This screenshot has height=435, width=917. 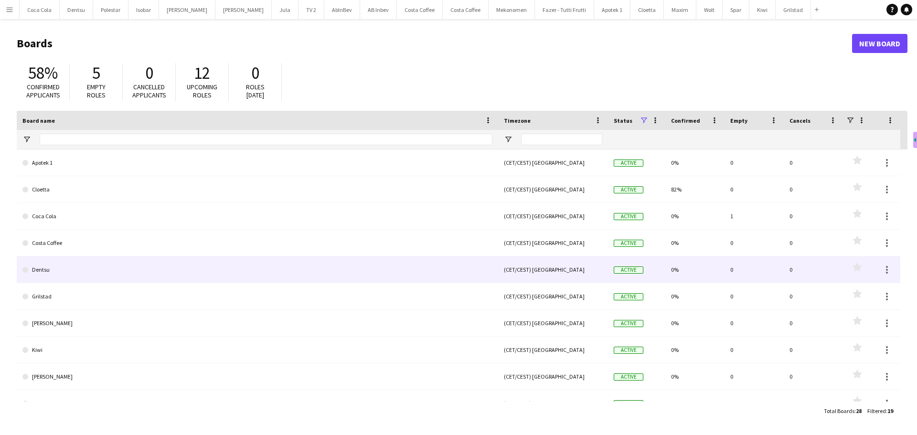 What do you see at coordinates (511, 10) in the screenshot?
I see `button: Mekonomen` at bounding box center [511, 10].